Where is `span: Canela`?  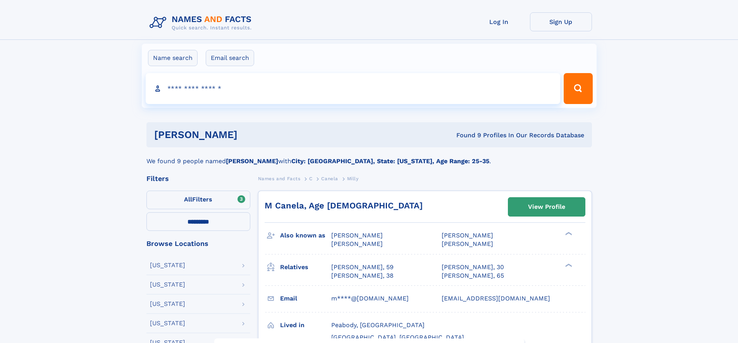 span: Canela is located at coordinates (329, 179).